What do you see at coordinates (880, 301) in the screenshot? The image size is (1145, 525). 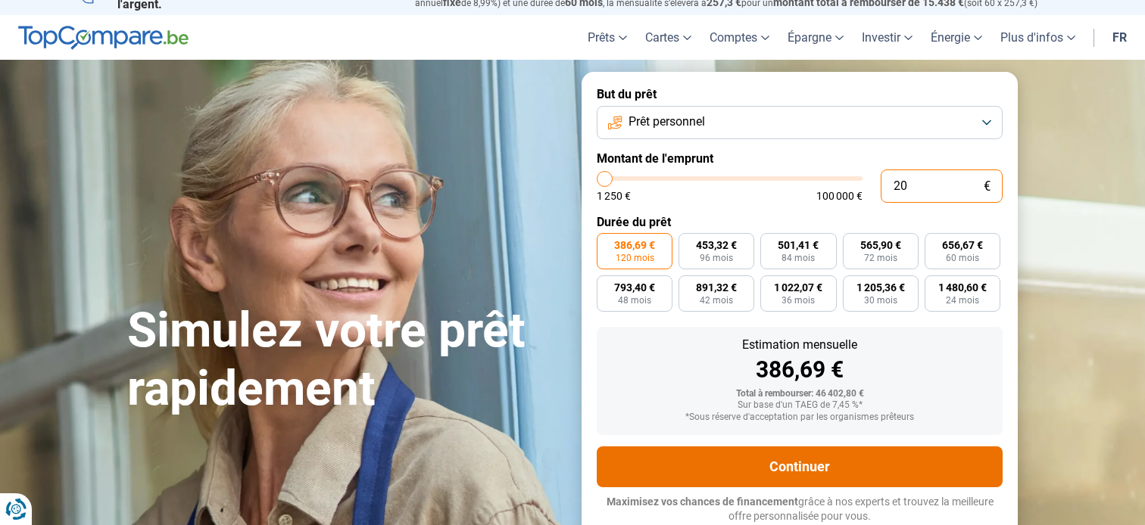 I see `span: 30 mois` at bounding box center [880, 301].